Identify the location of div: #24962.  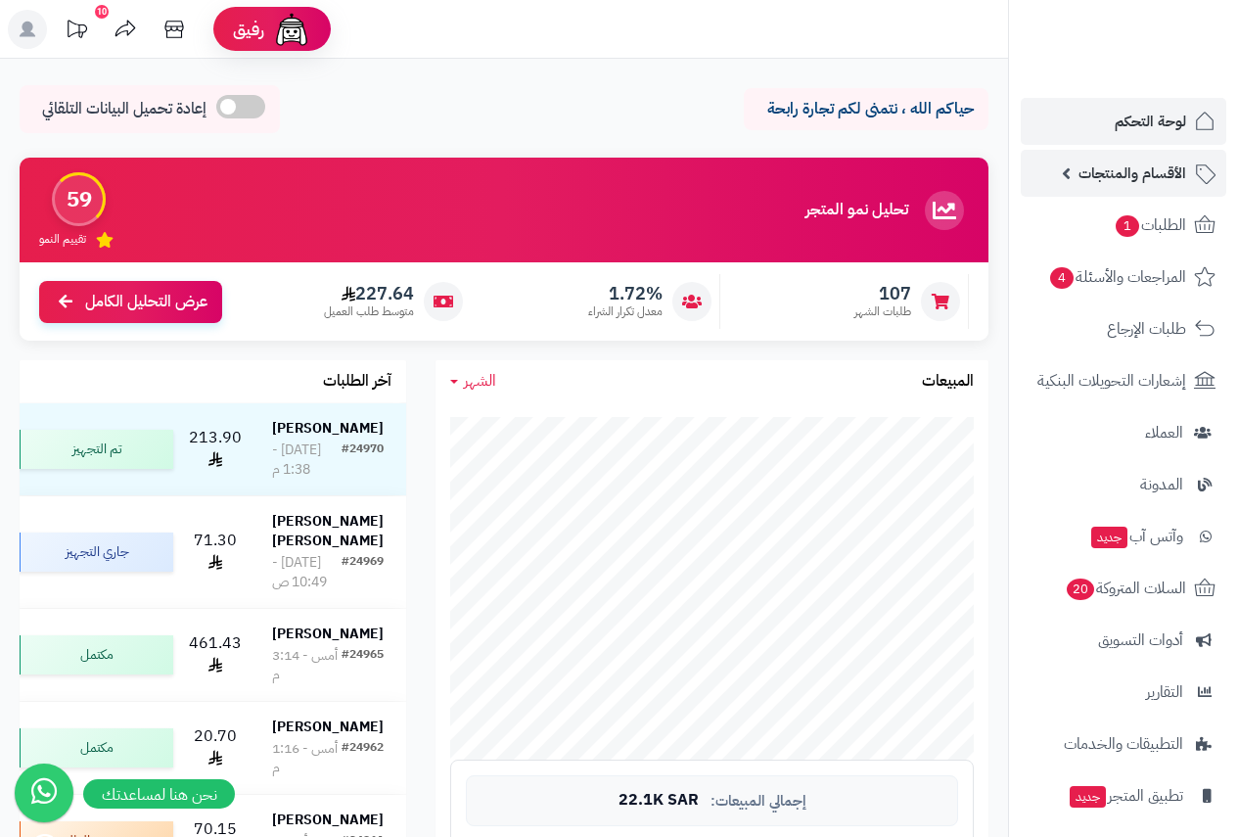
(362, 758).